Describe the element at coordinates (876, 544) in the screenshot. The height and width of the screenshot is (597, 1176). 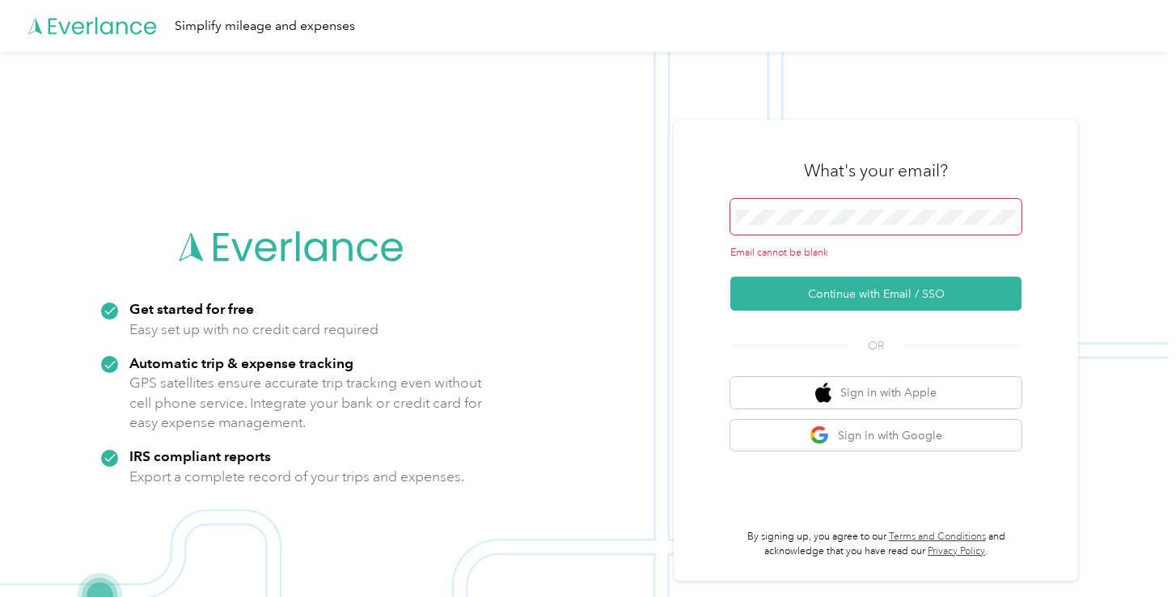
I see `p: By signing up, you agree to our and acknowledge that you have read our .` at that location.